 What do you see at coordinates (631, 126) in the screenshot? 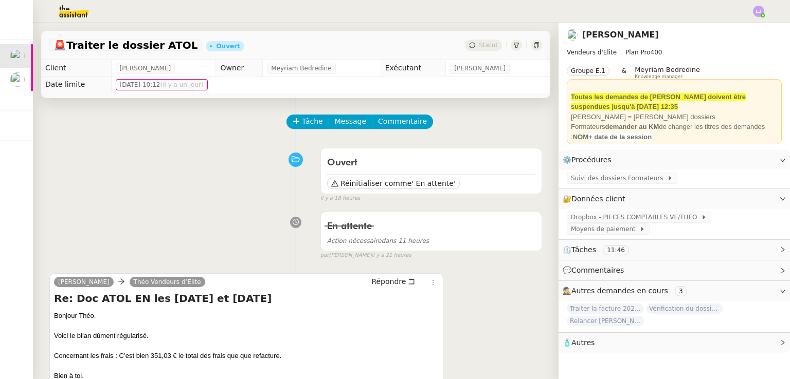
I see `strong: demander au KM` at bounding box center [631, 126].